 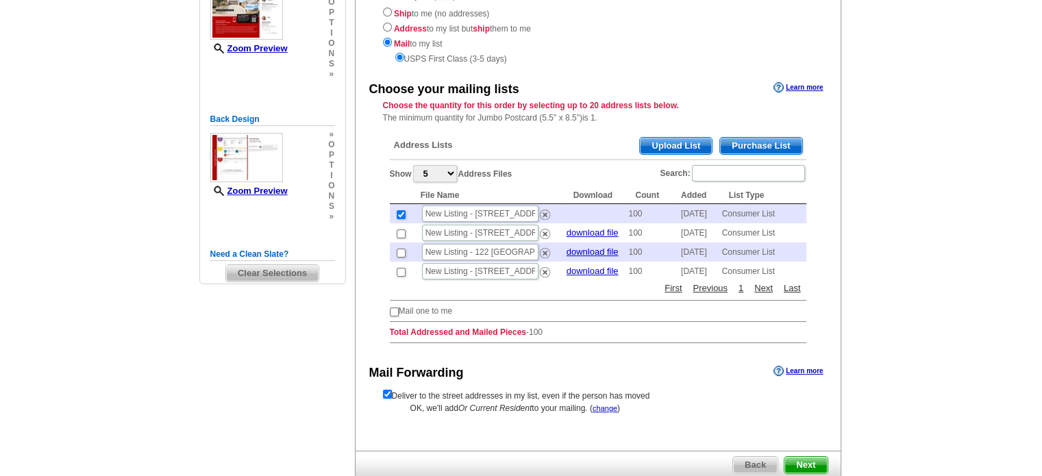 What do you see at coordinates (458, 332) in the screenshot?
I see `strong: Total Addressed and Mailed Pieces` at bounding box center [458, 332].